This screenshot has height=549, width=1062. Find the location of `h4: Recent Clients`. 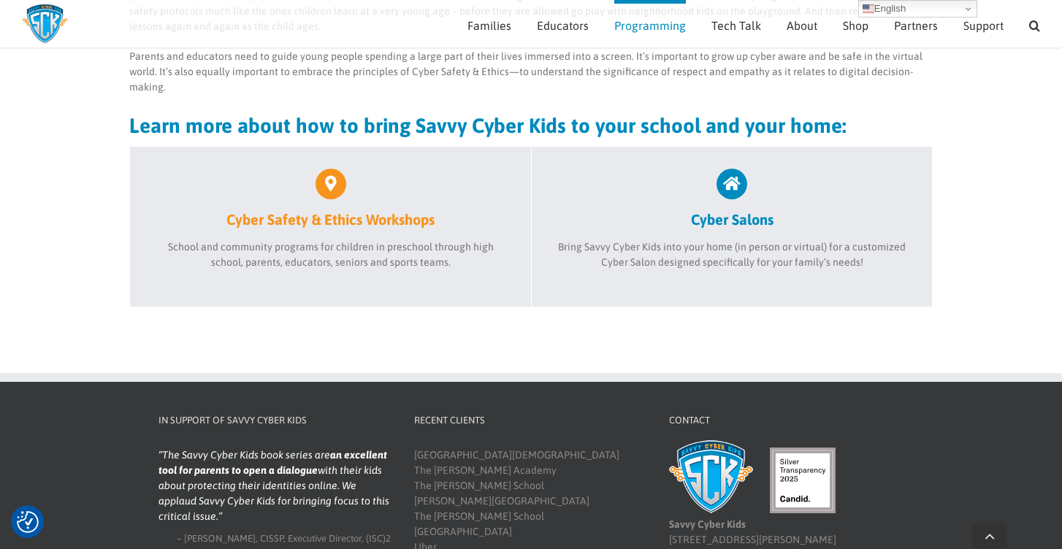

h4: Recent Clients is located at coordinates (530, 421).